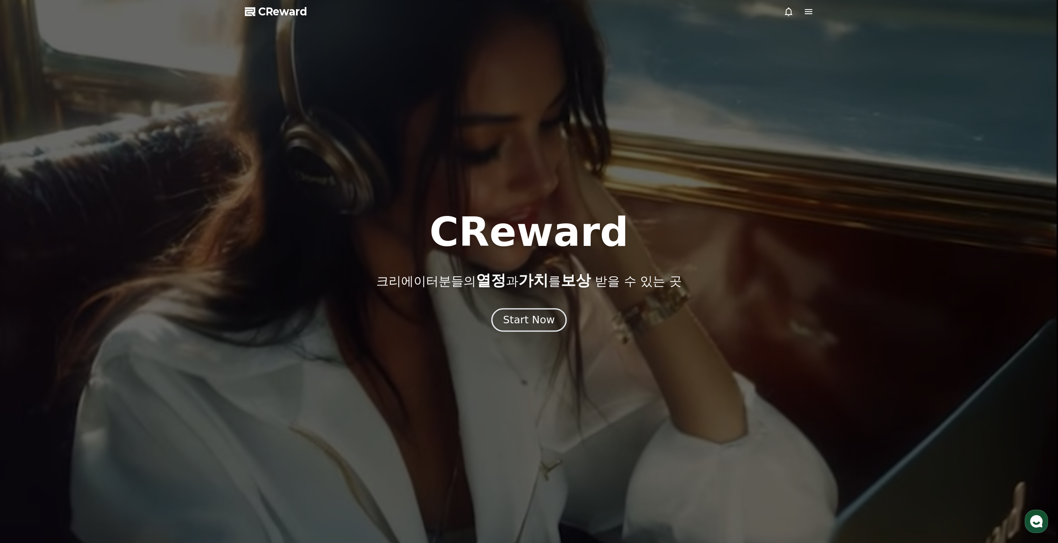 The height and width of the screenshot is (543, 1058). I want to click on a: Start Now, so click(529, 321).